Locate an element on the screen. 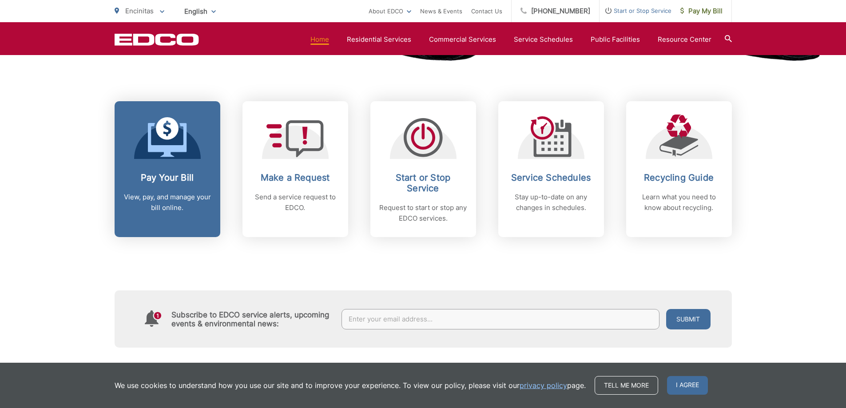 This screenshot has width=846, height=408. a: News & Events is located at coordinates (441, 11).